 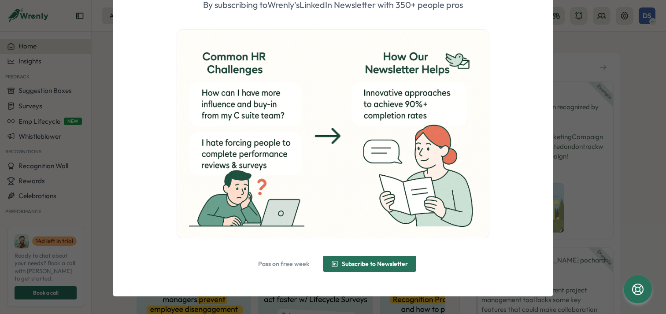 I want to click on span: Subscribe to Newsletter, so click(x=375, y=264).